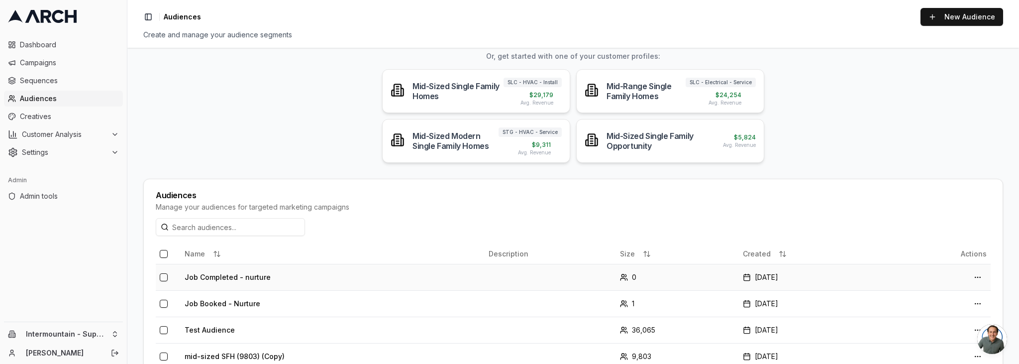 The image size is (1019, 364). What do you see at coordinates (69, 63) in the screenshot?
I see `span: Campaigns` at bounding box center [69, 63].